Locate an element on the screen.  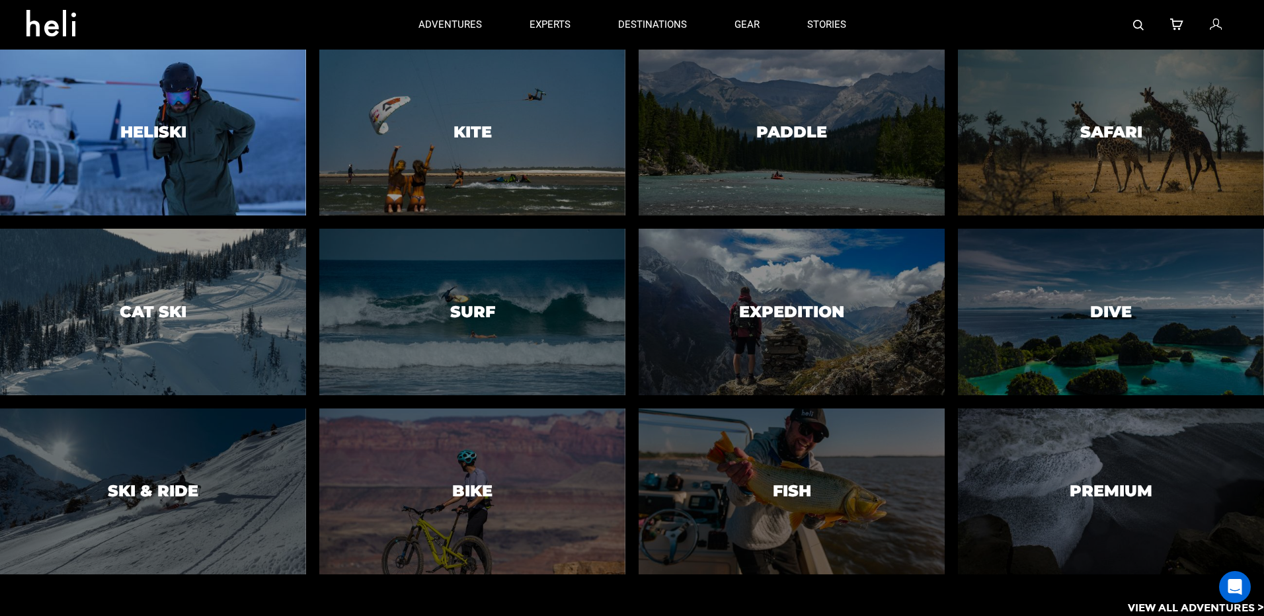
p: experts is located at coordinates (550, 24).